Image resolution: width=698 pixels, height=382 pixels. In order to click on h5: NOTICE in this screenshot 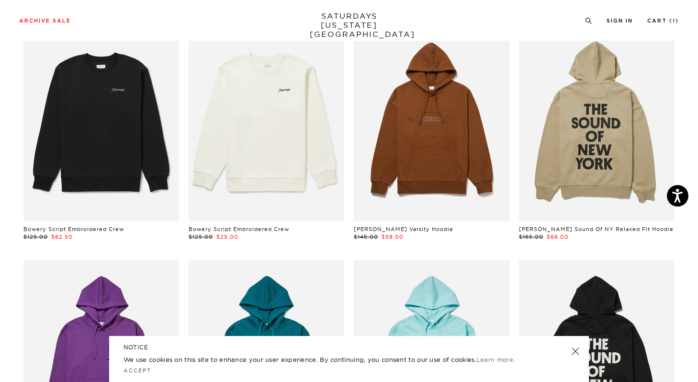, I will do `click(349, 347)`.